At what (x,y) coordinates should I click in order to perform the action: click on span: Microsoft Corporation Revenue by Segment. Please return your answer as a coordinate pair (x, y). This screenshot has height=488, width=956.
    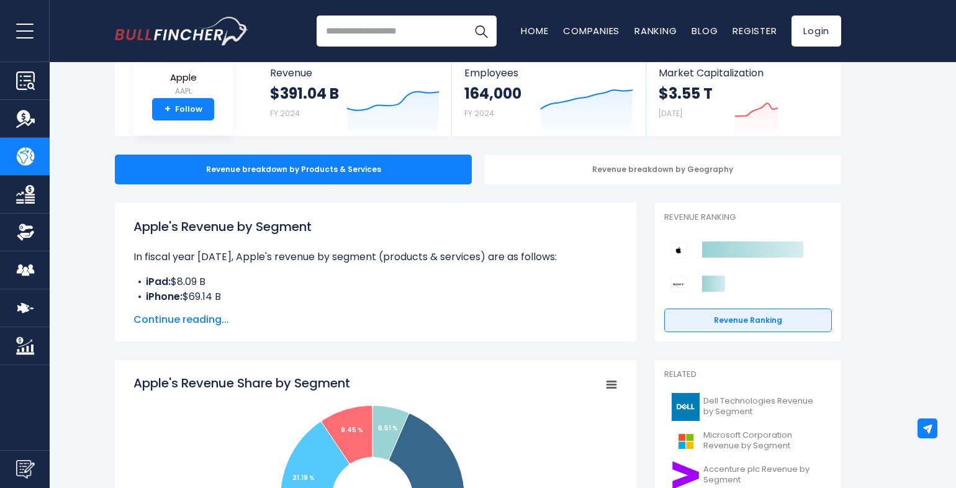
    Looking at the image, I should click on (764, 441).